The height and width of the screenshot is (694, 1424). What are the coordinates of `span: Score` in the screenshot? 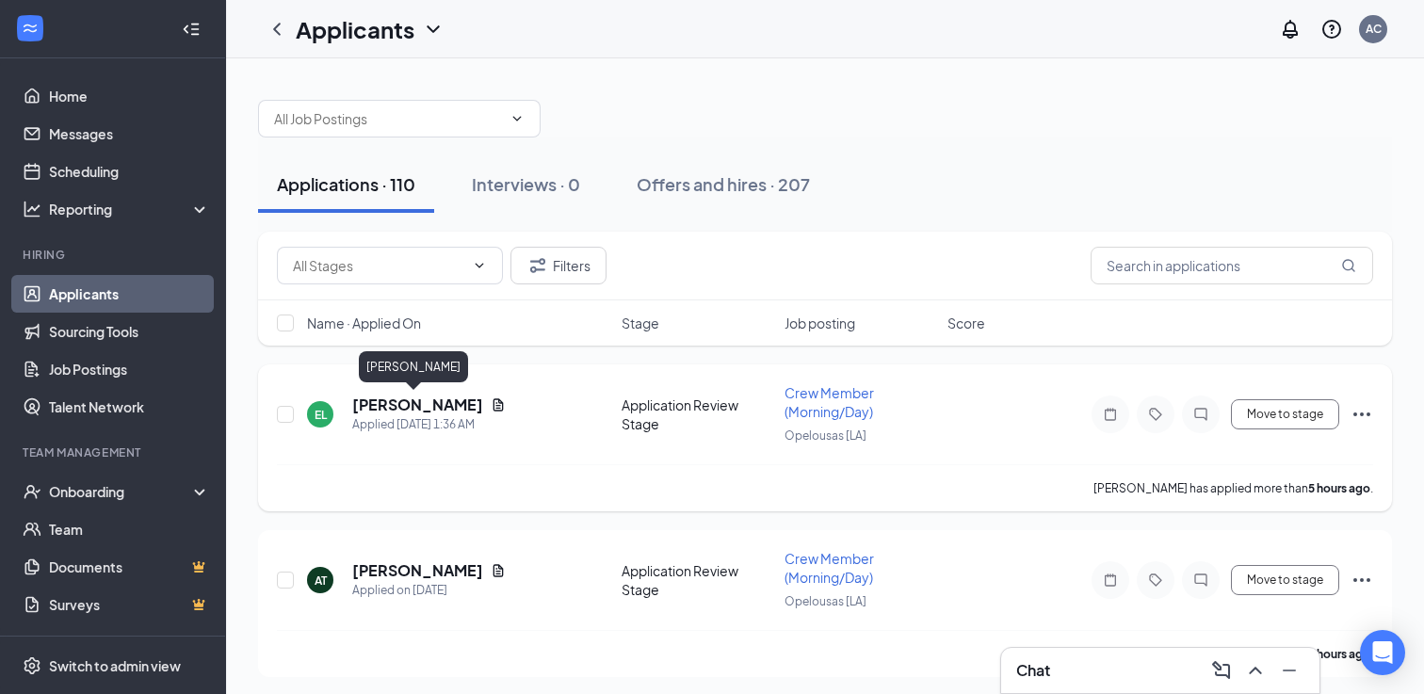 It's located at (966, 323).